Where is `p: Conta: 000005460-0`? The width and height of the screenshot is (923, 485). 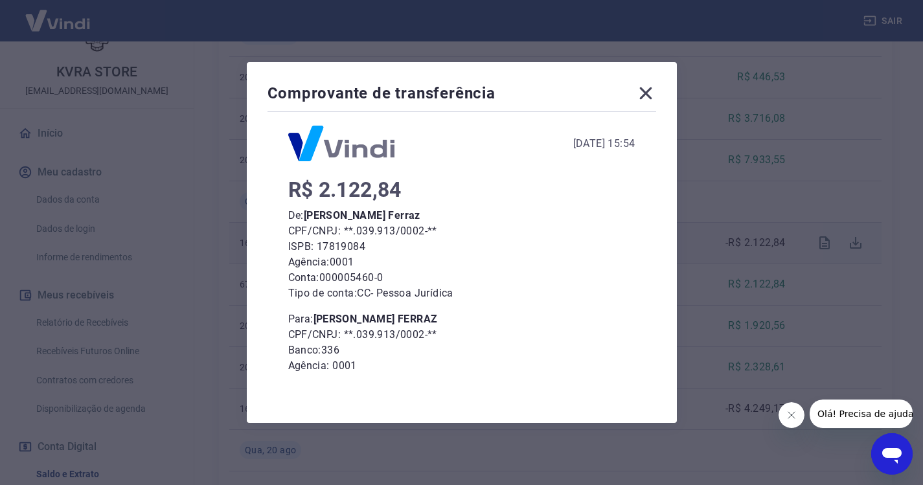
p: Conta: 000005460-0 is located at coordinates (462, 278).